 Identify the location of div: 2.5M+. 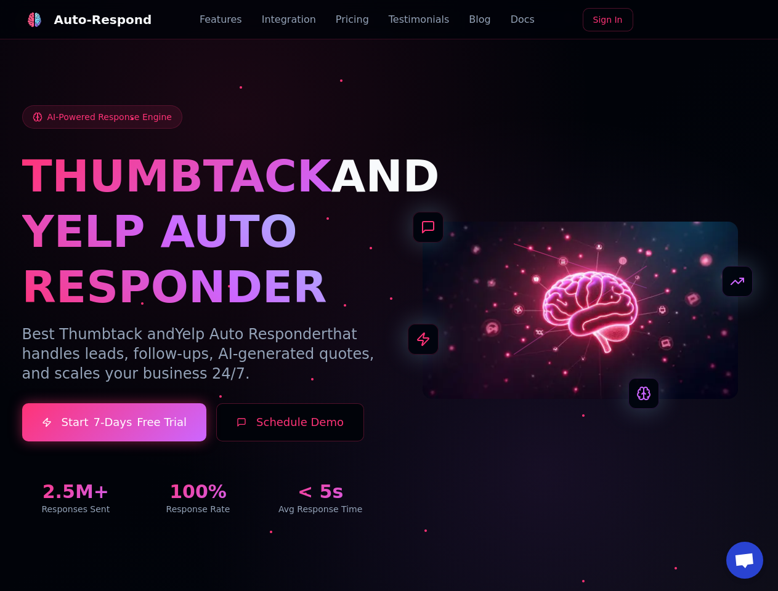
(76, 492).